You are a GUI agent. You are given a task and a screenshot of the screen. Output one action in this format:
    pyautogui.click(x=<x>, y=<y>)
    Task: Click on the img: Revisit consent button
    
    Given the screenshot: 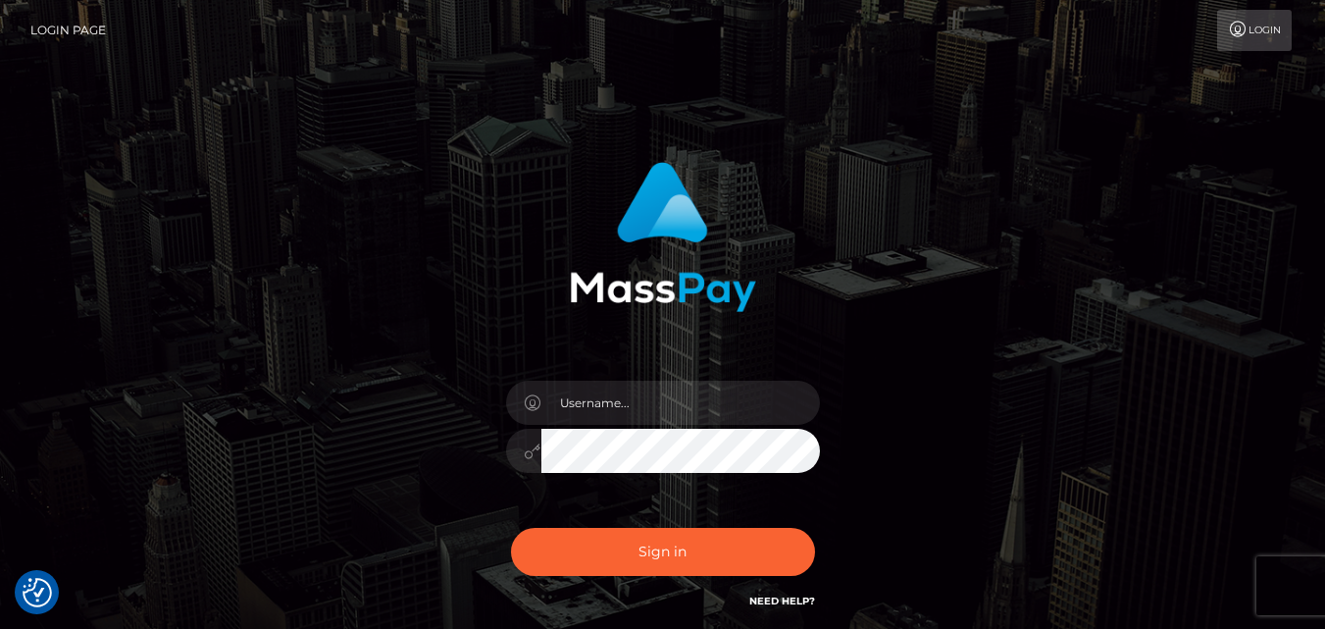 What is the action you would take?
    pyautogui.click(x=37, y=592)
    